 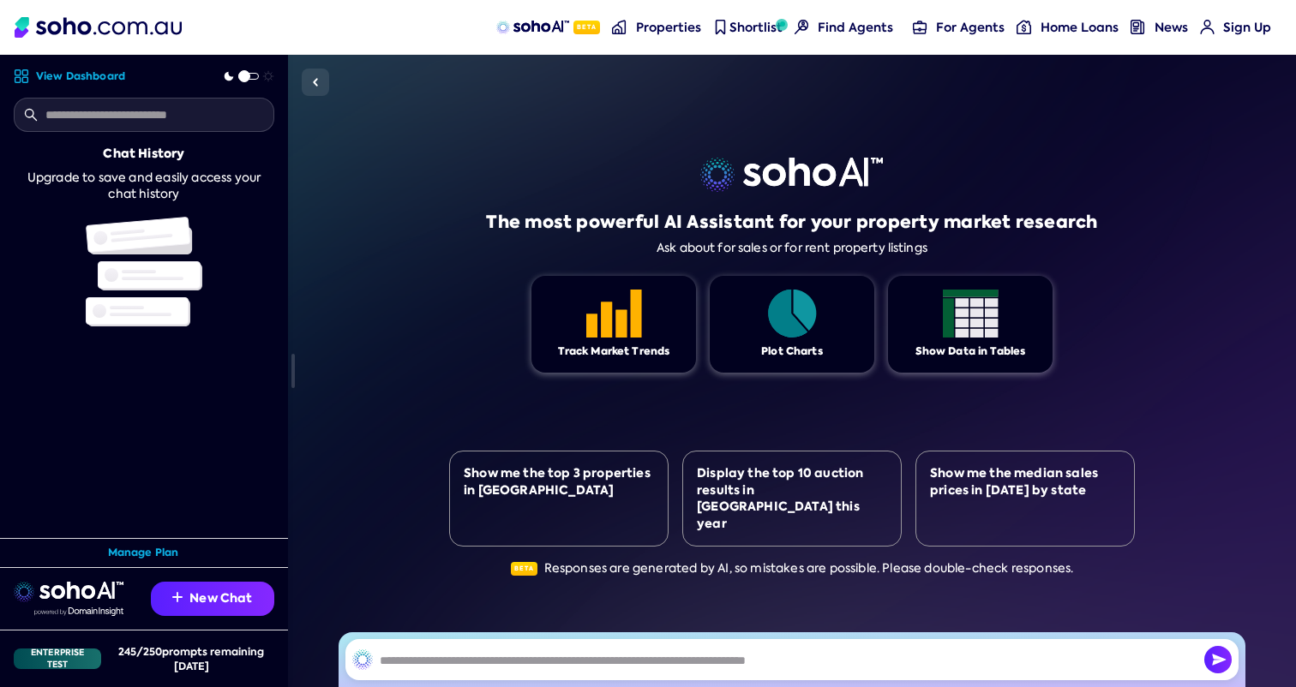 I want to click on a: Manage Plan, so click(x=143, y=553).